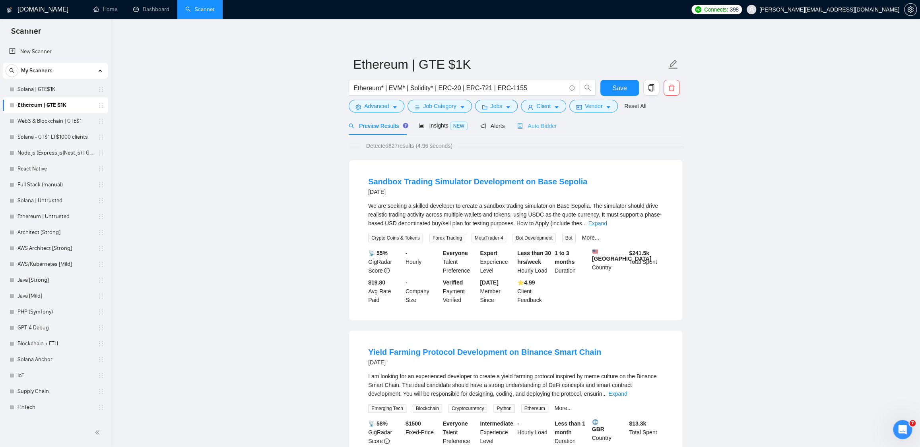 This screenshot has width=920, height=447. I want to click on img: upwork-logo.png, so click(698, 10).